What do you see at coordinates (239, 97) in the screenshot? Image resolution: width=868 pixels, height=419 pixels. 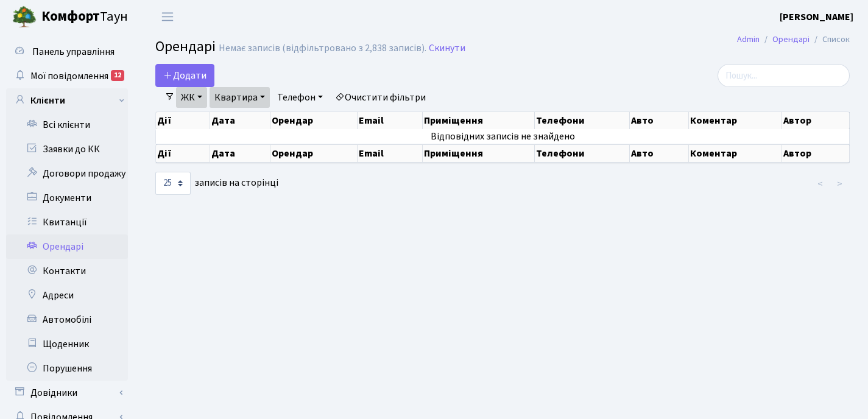 I see `a: Квартира` at bounding box center [239, 97].